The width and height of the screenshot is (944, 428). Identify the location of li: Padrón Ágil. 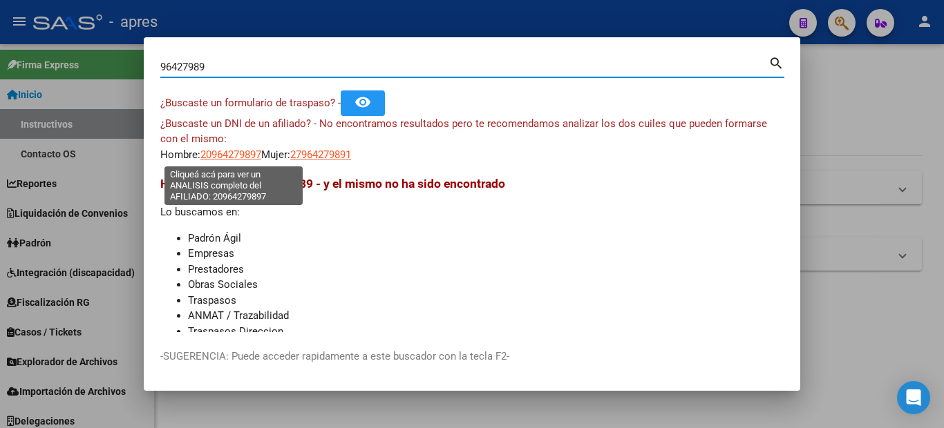
(486, 238).